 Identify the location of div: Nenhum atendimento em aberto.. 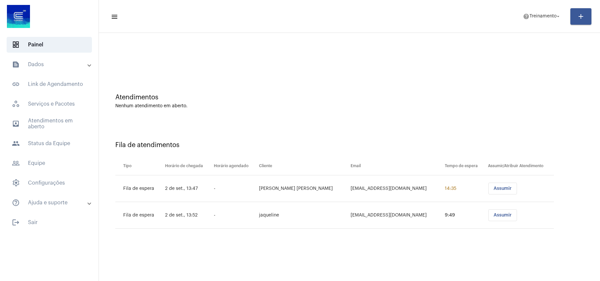
(349, 106).